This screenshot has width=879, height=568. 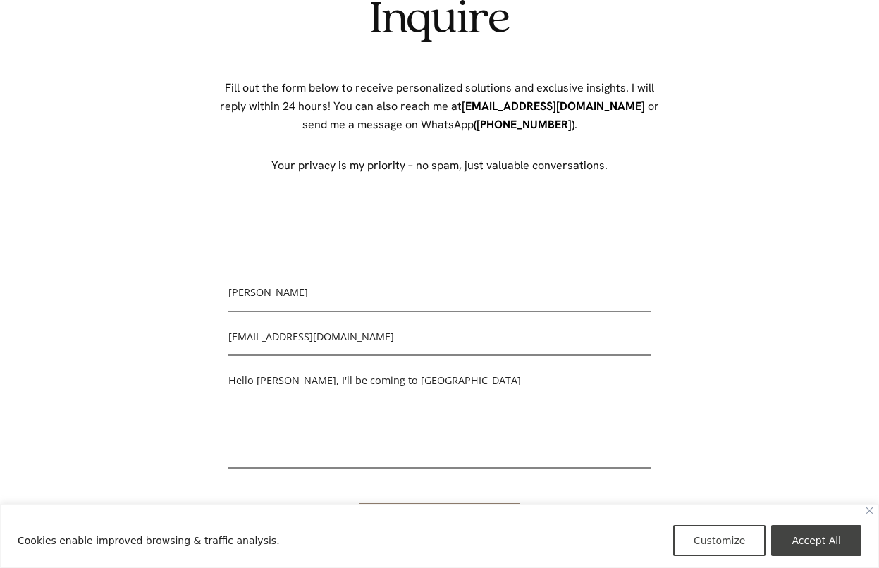 I want to click on p: Cookies enable improved browsing & traffic analysis., so click(x=149, y=541).